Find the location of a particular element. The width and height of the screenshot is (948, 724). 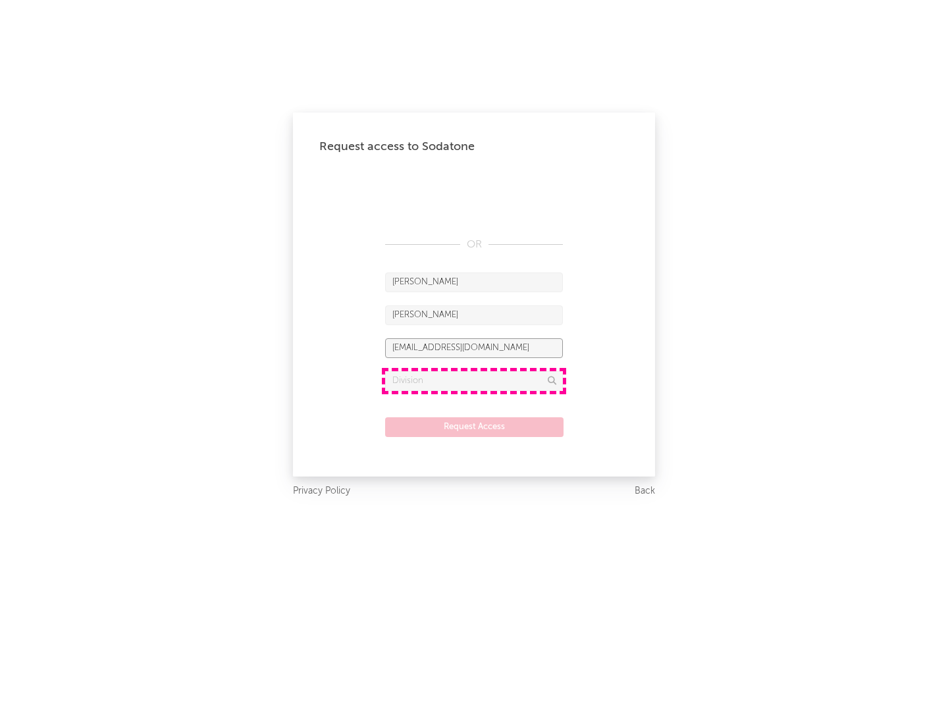

div: OR is located at coordinates (474, 245).